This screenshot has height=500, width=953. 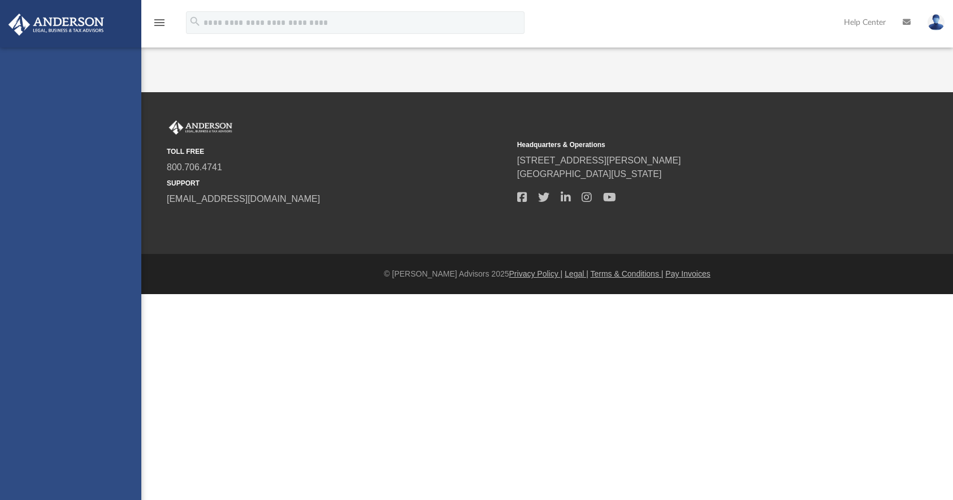 I want to click on i: menu, so click(x=159, y=23).